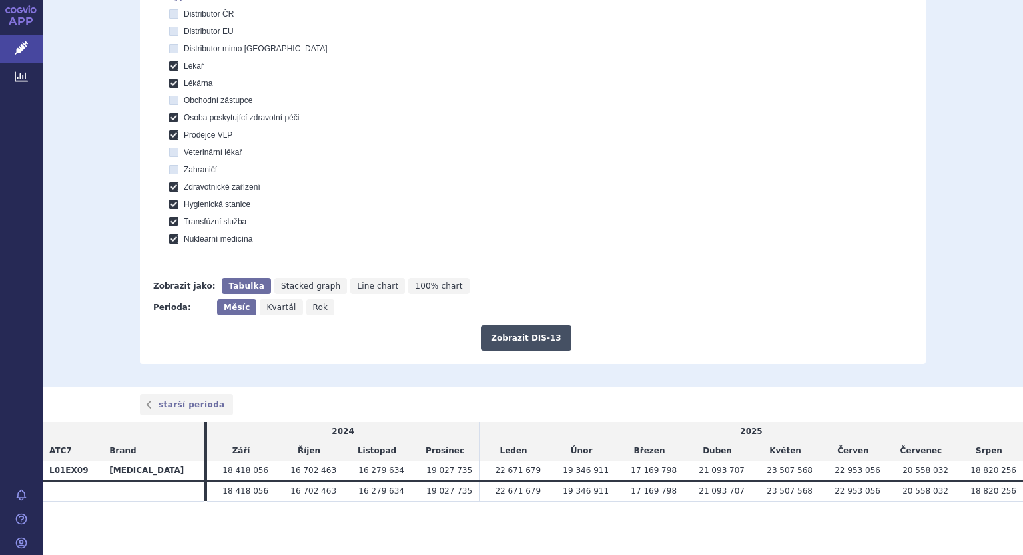 This screenshot has width=1023, height=555. What do you see at coordinates (445, 451) in the screenshot?
I see `td: Prosinec` at bounding box center [445, 451].